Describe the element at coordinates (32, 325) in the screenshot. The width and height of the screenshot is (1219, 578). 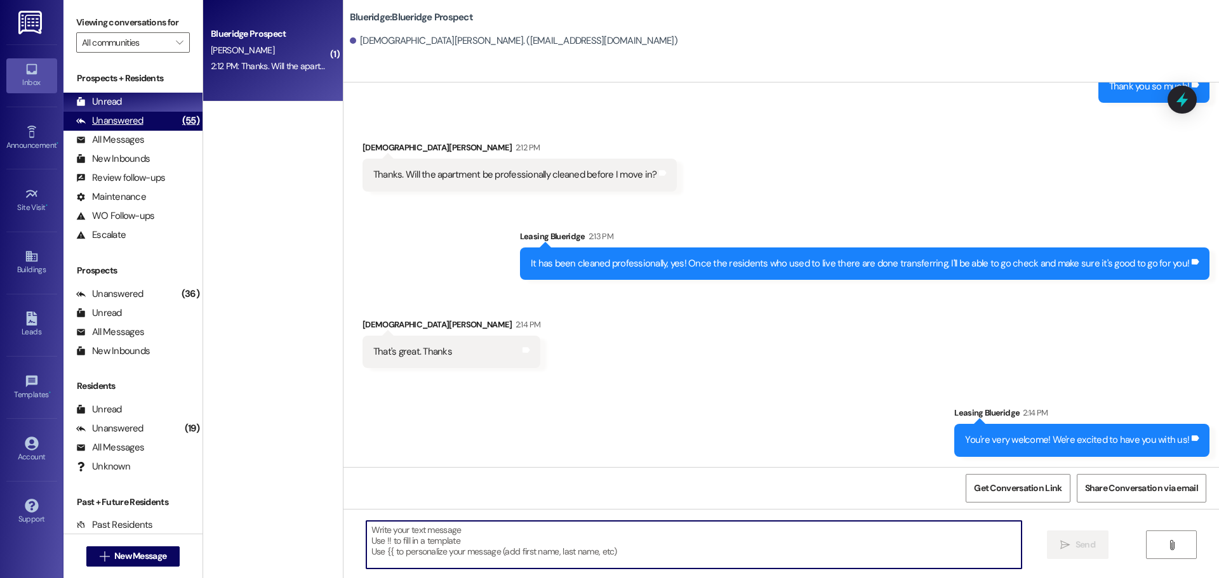
I see `a: Leads` at that location.